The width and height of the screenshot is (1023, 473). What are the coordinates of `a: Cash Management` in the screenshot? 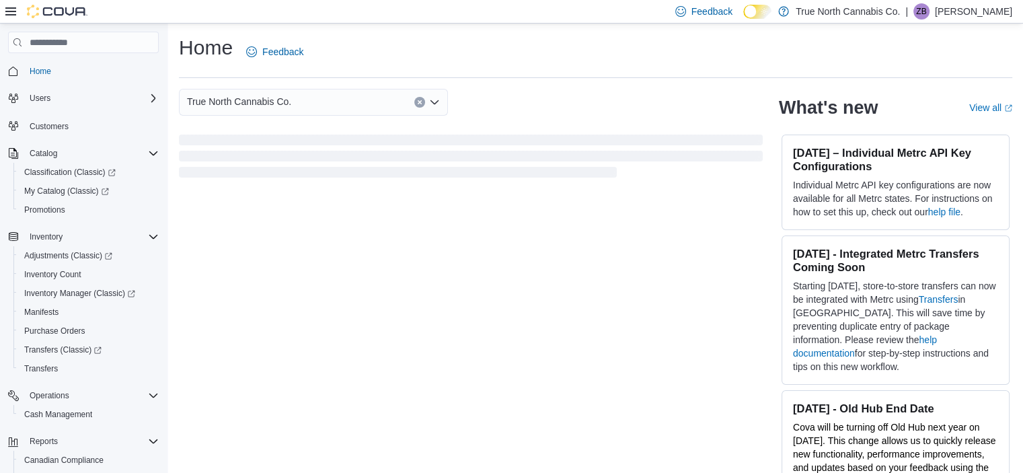 It's located at (58, 414).